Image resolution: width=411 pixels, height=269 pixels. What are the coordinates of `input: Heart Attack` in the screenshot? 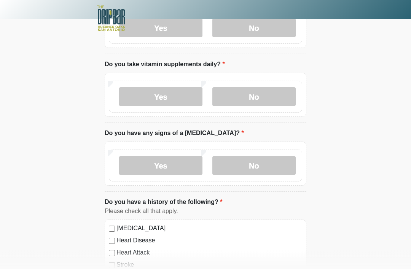 It's located at (112, 254).